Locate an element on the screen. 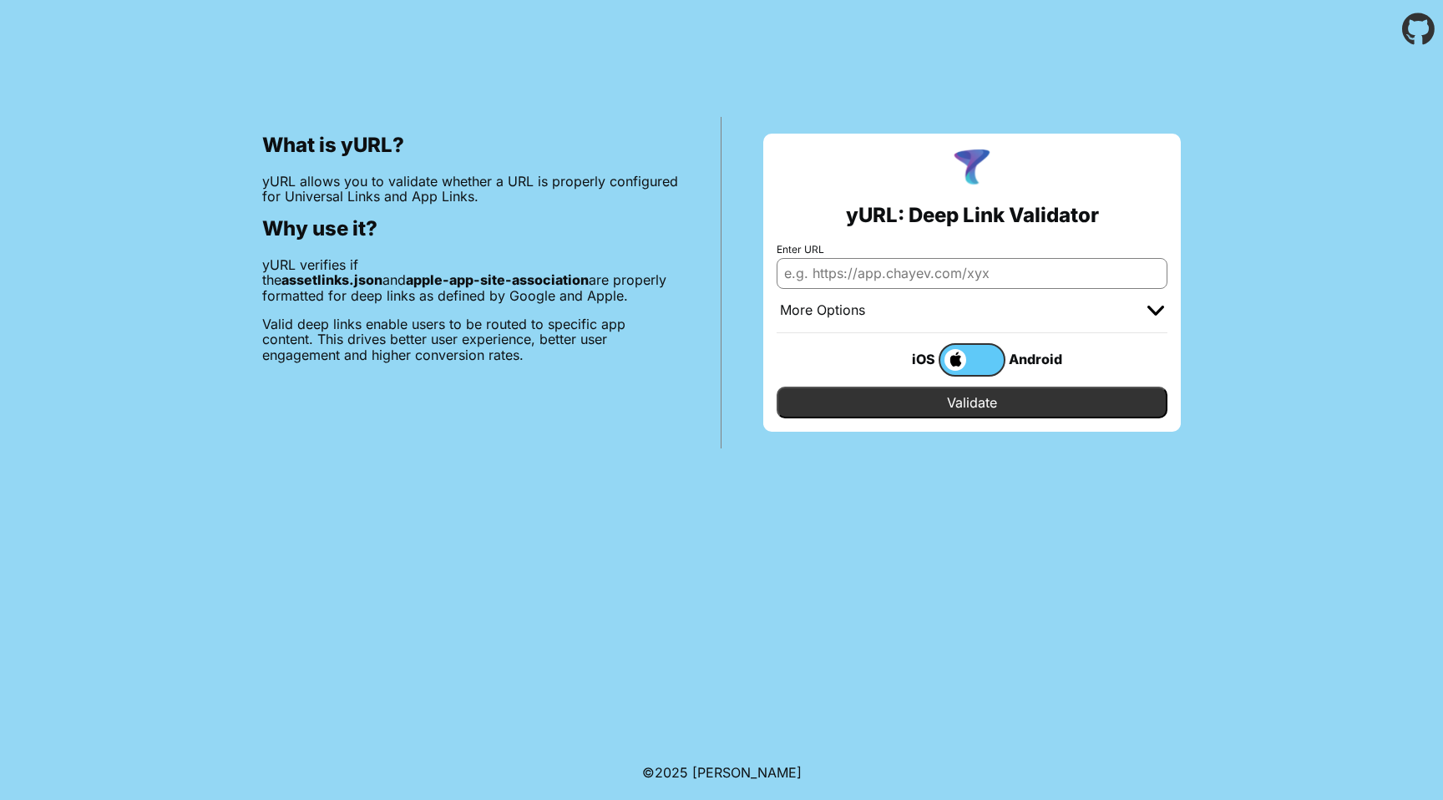 The height and width of the screenshot is (800, 1443). p: yURL allows you to validate whether a URL is properly configured for Universal Links and App Links. is located at coordinates (470, 189).